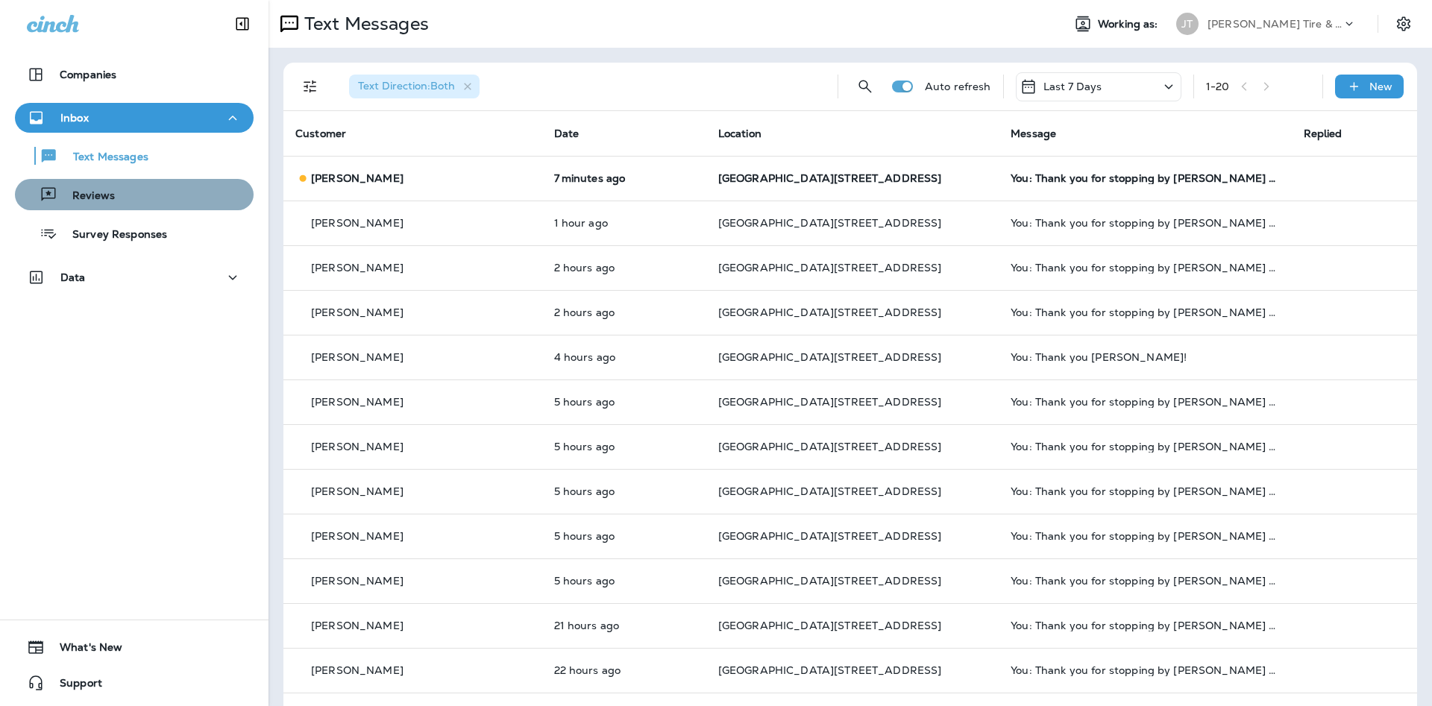 The image size is (1432, 706). I want to click on span: Text Direction : Both, so click(406, 86).